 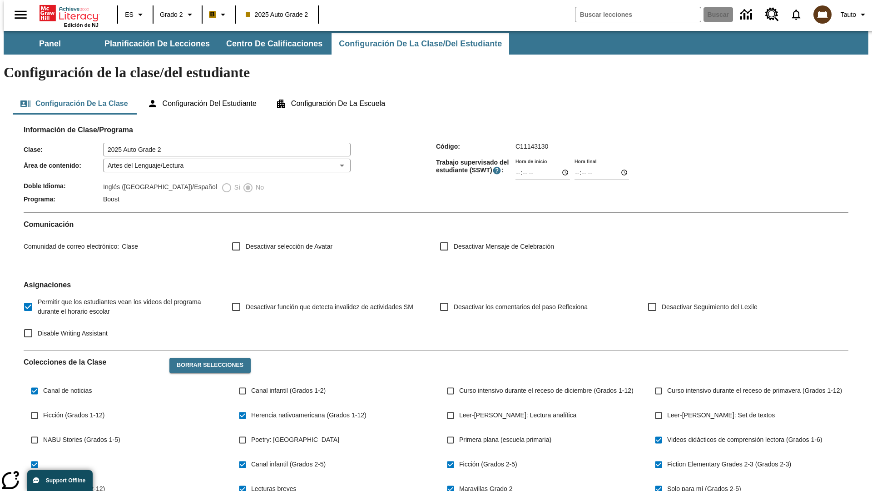 I want to click on span: Curso intensivo durante el receso de primavera (Grados 1-12), so click(x=755, y=390).